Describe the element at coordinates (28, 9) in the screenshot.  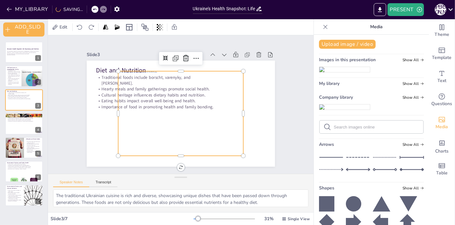
I see `button: MY_LIBRARY` at that location.